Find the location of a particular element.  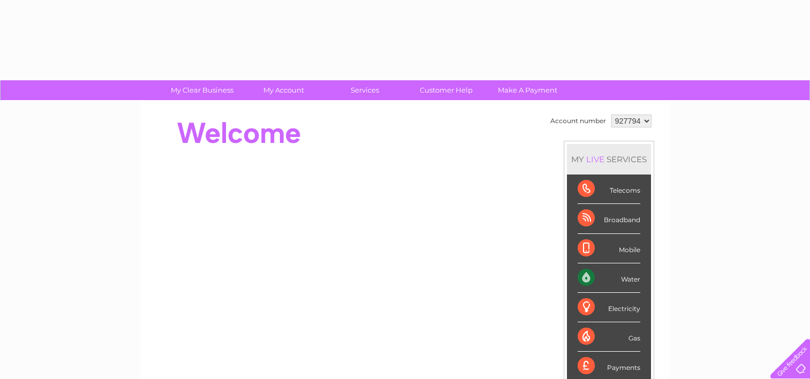

div: Water is located at coordinates (609, 278).